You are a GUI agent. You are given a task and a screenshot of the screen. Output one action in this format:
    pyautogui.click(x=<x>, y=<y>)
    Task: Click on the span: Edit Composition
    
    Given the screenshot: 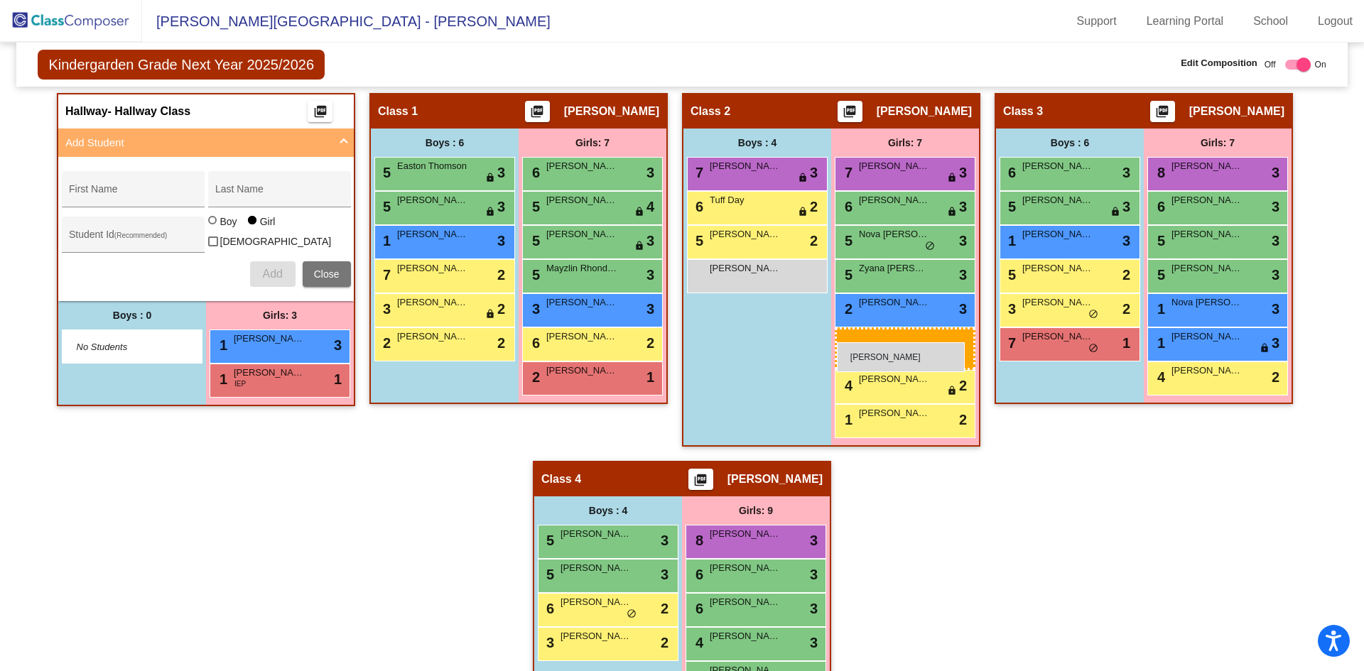 What is the action you would take?
    pyautogui.click(x=1219, y=63)
    